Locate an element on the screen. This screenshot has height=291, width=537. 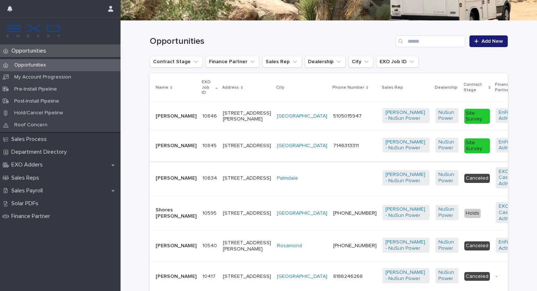
button: Sales Rep is located at coordinates (282, 62).